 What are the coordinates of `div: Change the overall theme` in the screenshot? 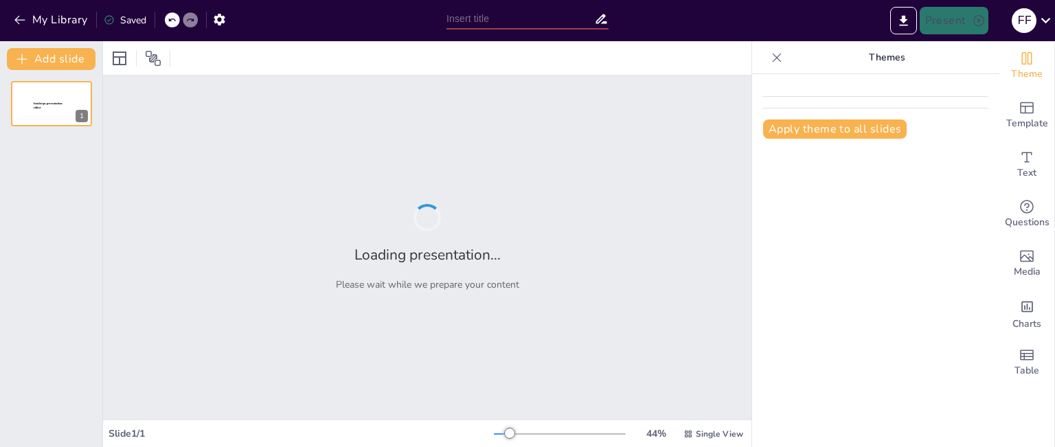 It's located at (1027, 66).